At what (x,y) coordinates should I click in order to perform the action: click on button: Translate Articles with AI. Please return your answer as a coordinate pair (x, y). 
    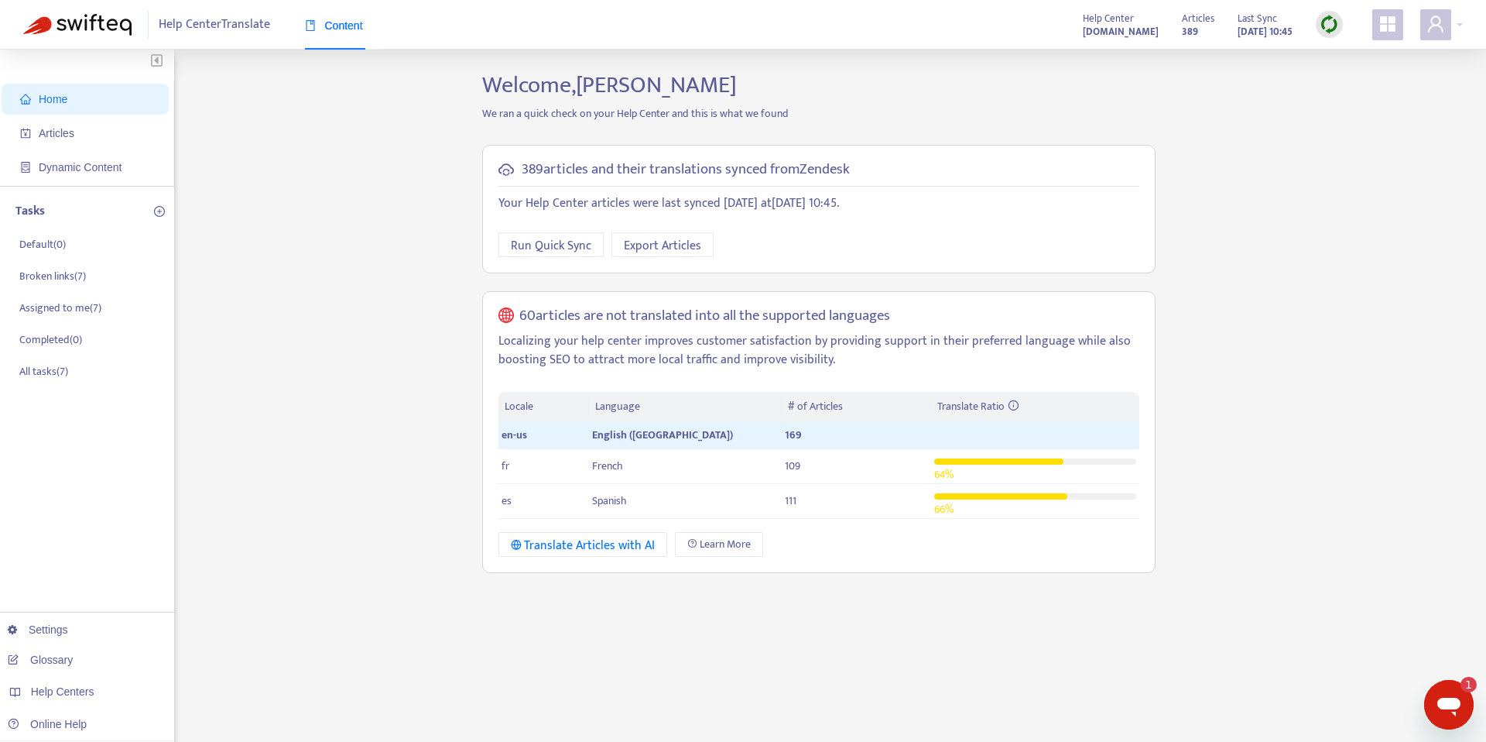
    Looking at the image, I should click on (583, 544).